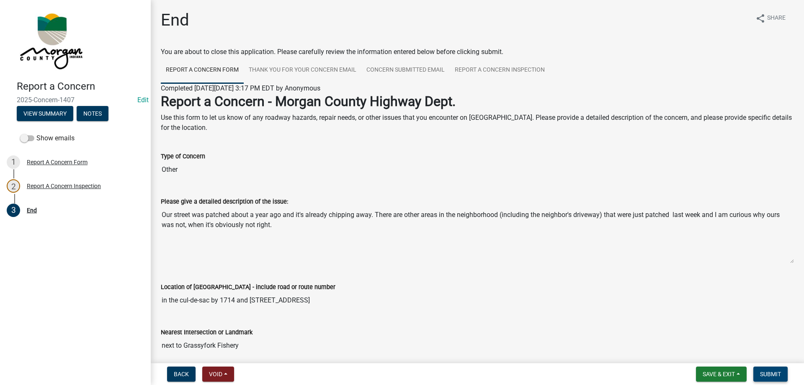 The height and width of the screenshot is (385, 804). I want to click on button: Back, so click(181, 374).